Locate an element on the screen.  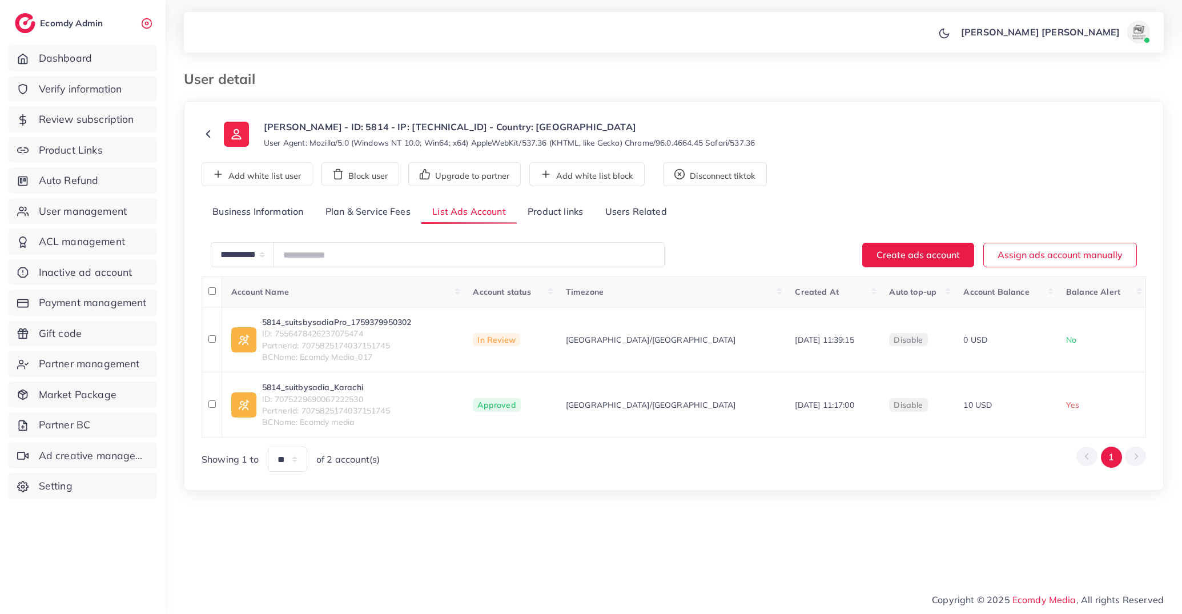
span: BCName: Ecomdy Media_017 is located at coordinates (336, 357).